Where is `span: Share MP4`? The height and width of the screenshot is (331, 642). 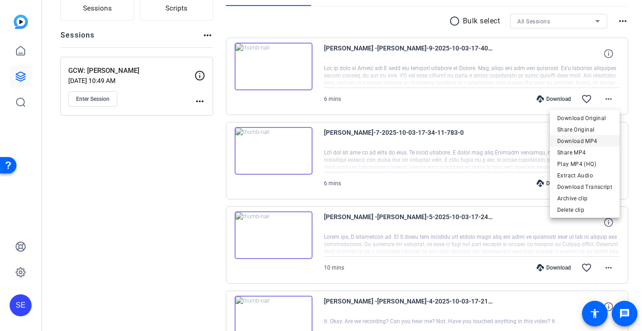 span: Share MP4 is located at coordinates (585, 153).